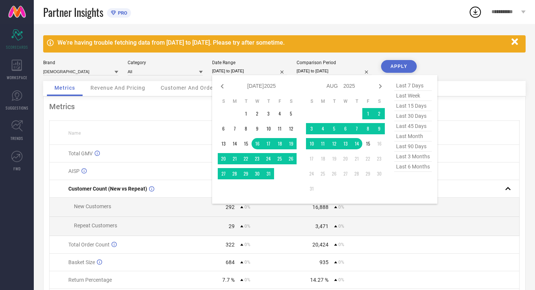 This screenshot has height=290, width=535. Describe the element at coordinates (312, 174) in the screenshot. I see `td: Sun Aug 24 2025` at that location.